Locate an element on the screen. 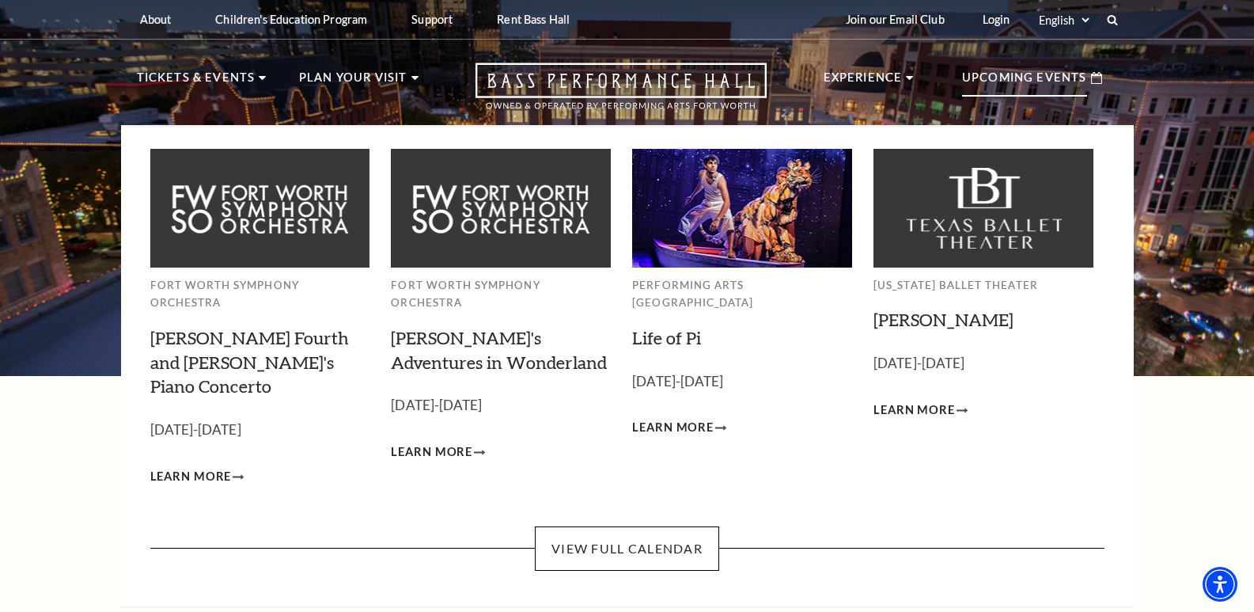  a: View Full Calendar is located at coordinates (627, 548).